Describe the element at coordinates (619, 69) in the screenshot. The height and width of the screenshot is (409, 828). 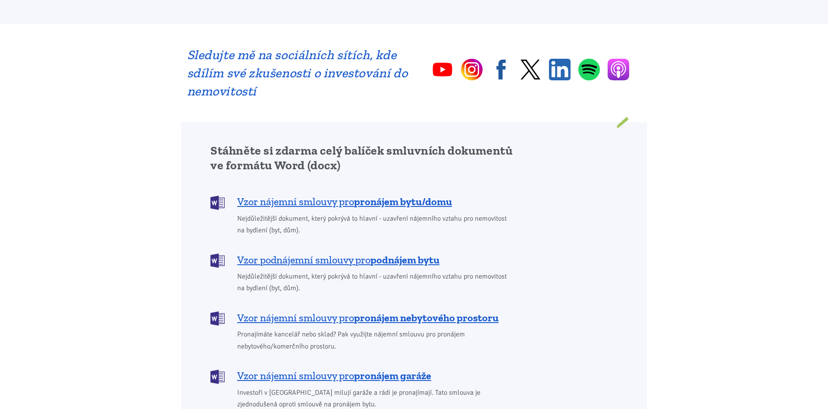
I see `a: Apple Podcasts` at that location.